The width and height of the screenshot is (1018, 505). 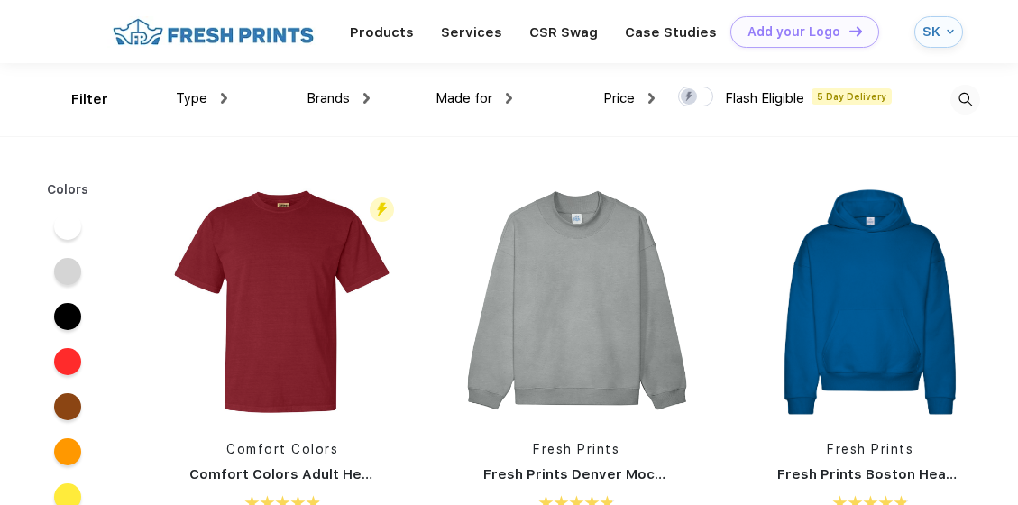 I want to click on div: Add your Logo, so click(x=793, y=32).